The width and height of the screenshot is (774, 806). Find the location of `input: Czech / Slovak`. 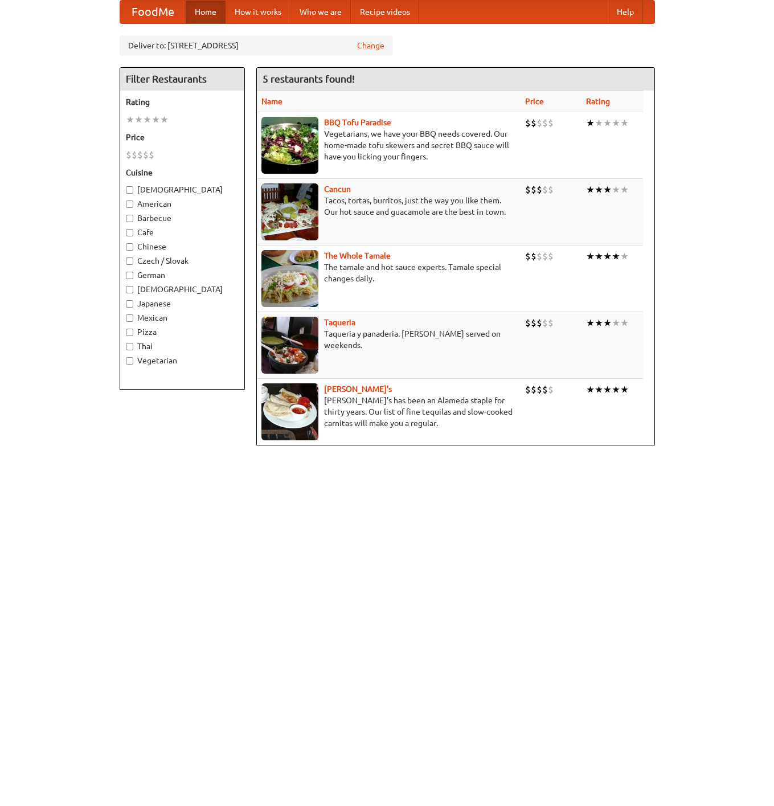

input: Czech / Slovak is located at coordinates (129, 261).